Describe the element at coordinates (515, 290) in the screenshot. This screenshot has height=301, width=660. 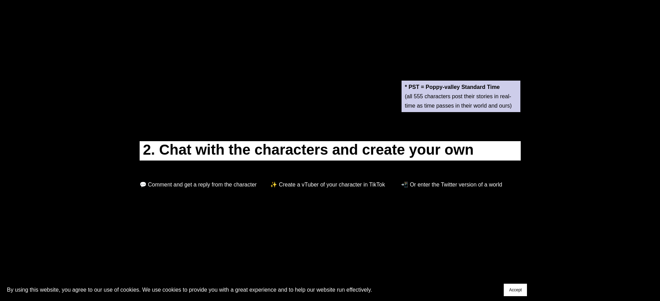
I see `button: Accept` at that location.